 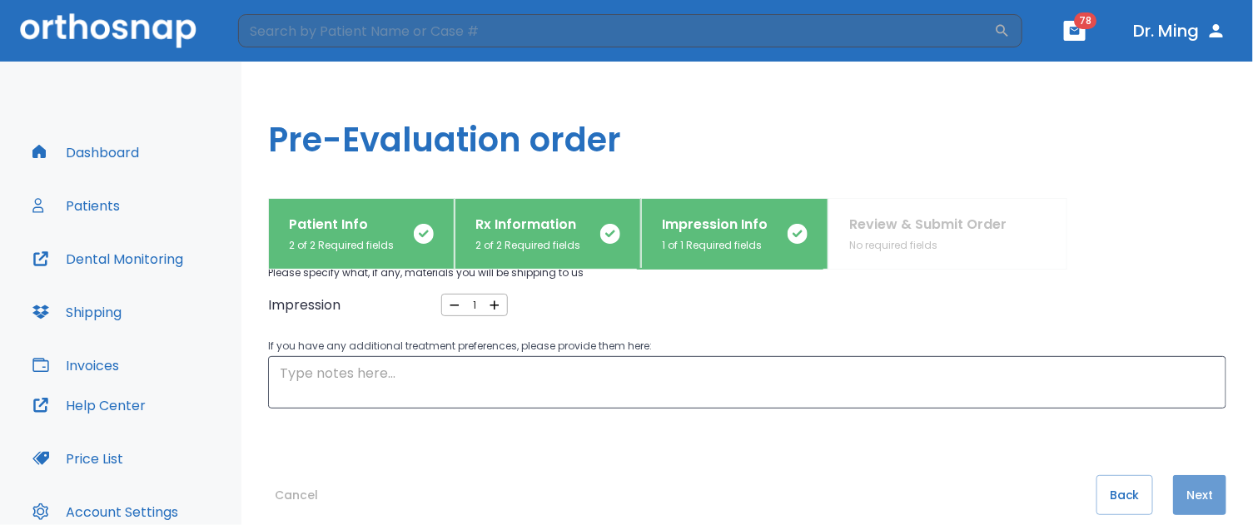 What do you see at coordinates (715, 225) in the screenshot?
I see `p: Impression Info` at bounding box center [715, 225].